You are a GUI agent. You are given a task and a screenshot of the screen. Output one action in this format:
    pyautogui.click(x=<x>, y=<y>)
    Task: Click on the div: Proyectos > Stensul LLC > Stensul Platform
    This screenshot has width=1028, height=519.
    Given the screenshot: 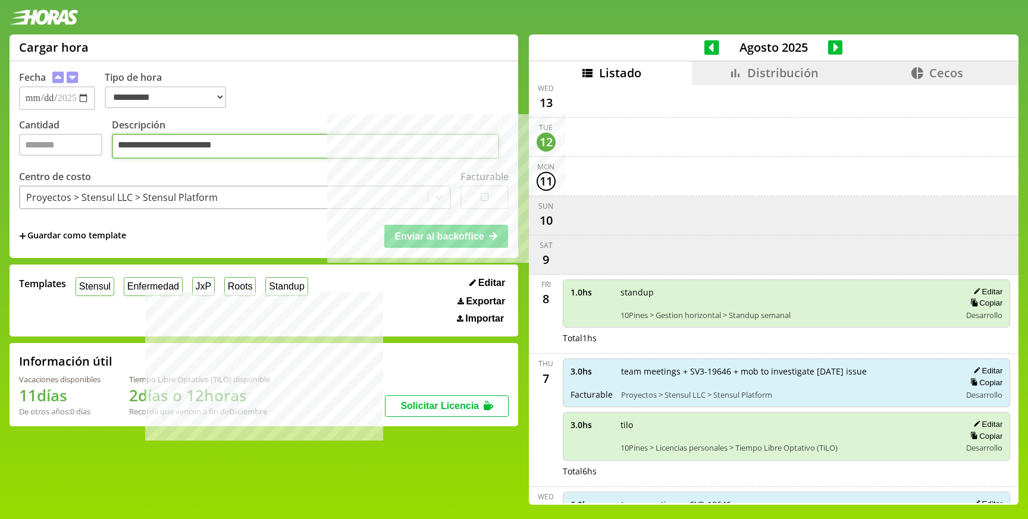 What is the action you would take?
    pyautogui.click(x=122, y=198)
    